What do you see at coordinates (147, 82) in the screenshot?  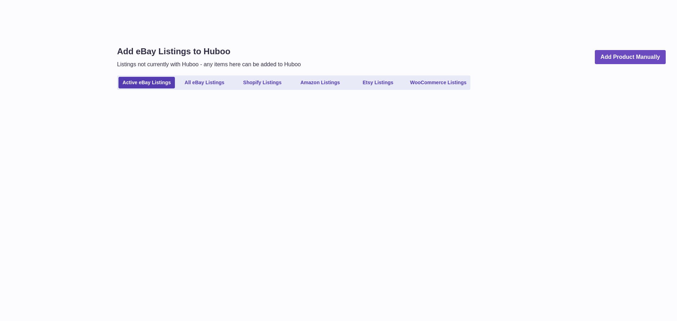 I see `a: Active eBay Listings` at bounding box center [147, 82].